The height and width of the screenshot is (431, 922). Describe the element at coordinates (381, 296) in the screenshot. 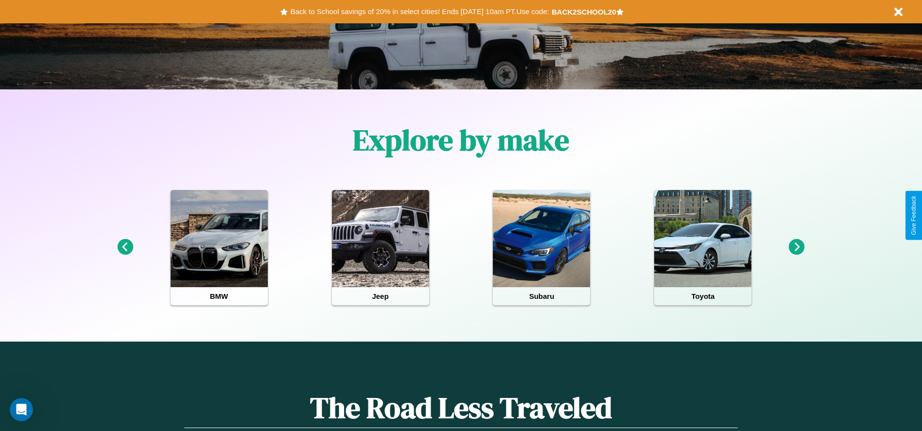

I see `h4: Jeep` at that location.